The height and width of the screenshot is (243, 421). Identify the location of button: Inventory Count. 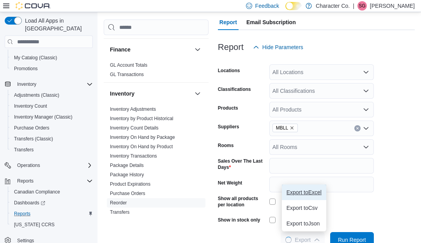
(52, 106).